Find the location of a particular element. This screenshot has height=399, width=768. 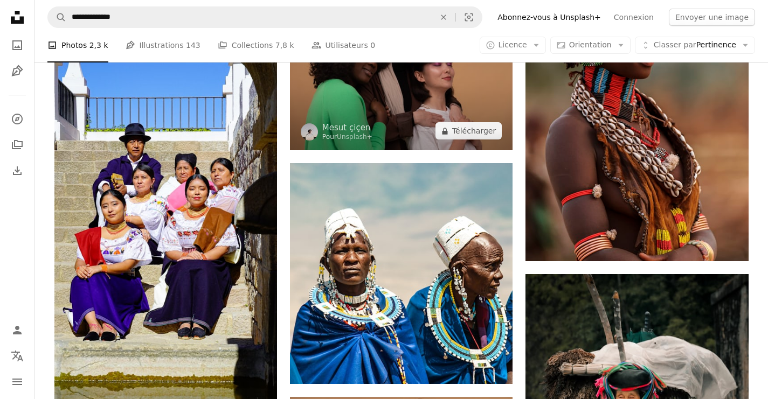

a: Mesut çiçen is located at coordinates (347, 128).